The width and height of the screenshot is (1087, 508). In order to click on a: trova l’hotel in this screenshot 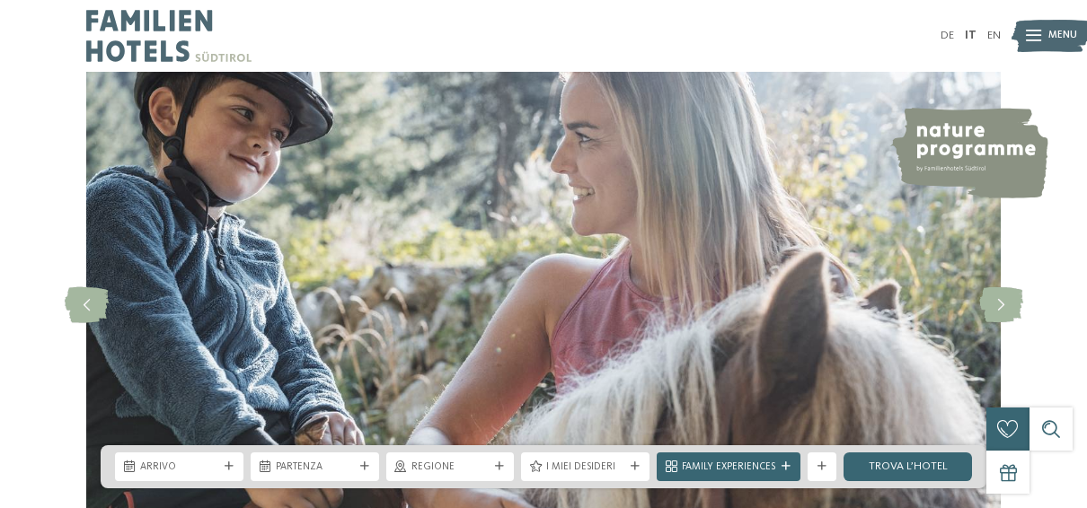, I will do `click(907, 467)`.